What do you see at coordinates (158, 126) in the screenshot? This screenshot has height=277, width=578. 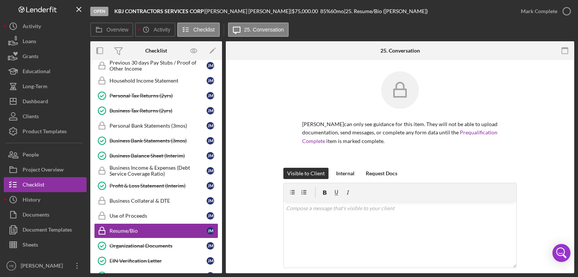 I see `div: Personal Bank Statements (3mos)` at bounding box center [158, 126].